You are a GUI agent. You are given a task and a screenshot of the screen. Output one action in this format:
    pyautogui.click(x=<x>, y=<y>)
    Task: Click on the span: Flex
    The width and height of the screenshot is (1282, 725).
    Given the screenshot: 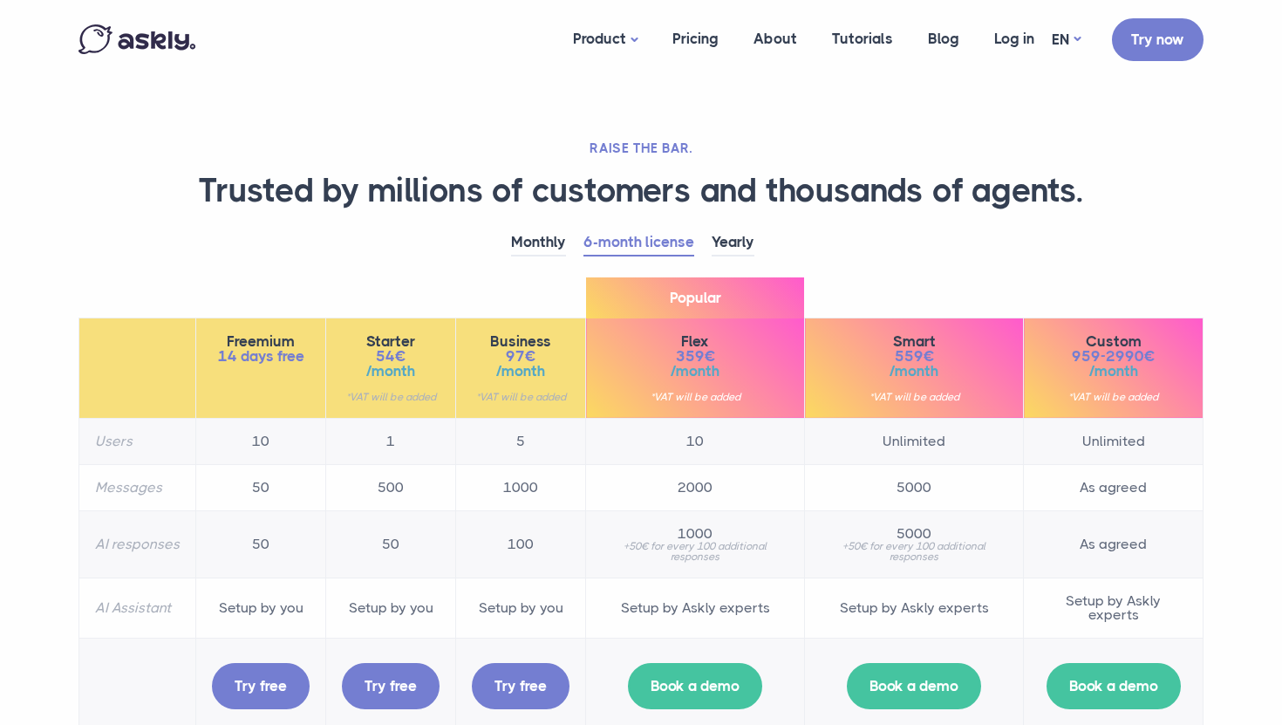 What is the action you would take?
    pyautogui.click(x=695, y=341)
    